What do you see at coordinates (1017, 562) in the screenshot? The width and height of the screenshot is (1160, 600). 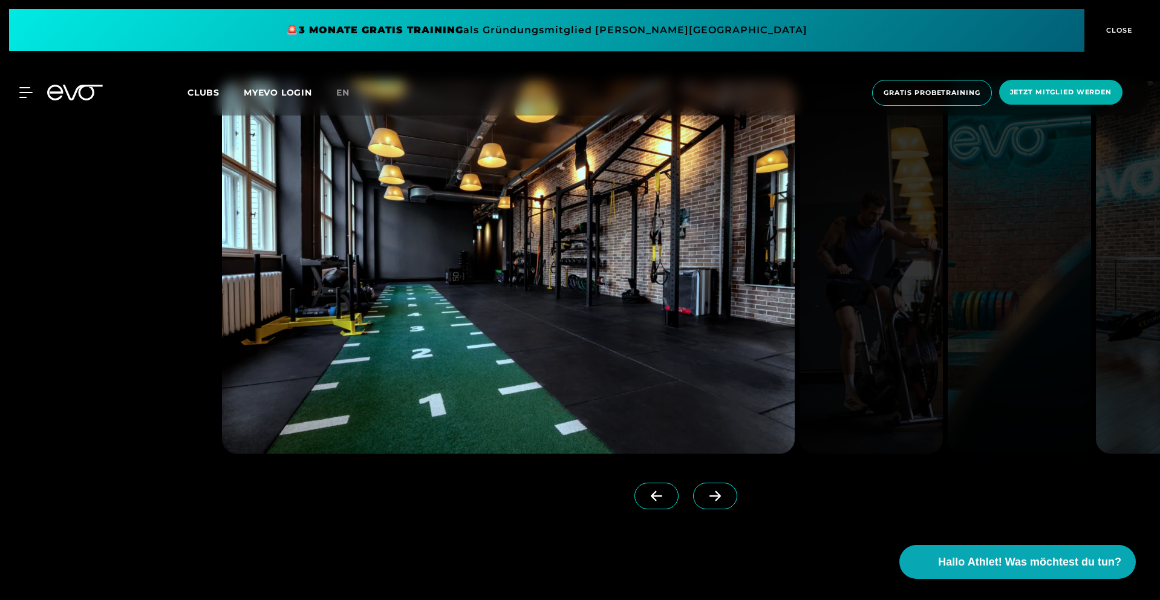 I see `button: Hallo Athlet! Was möchtest du tun?` at bounding box center [1017, 562].